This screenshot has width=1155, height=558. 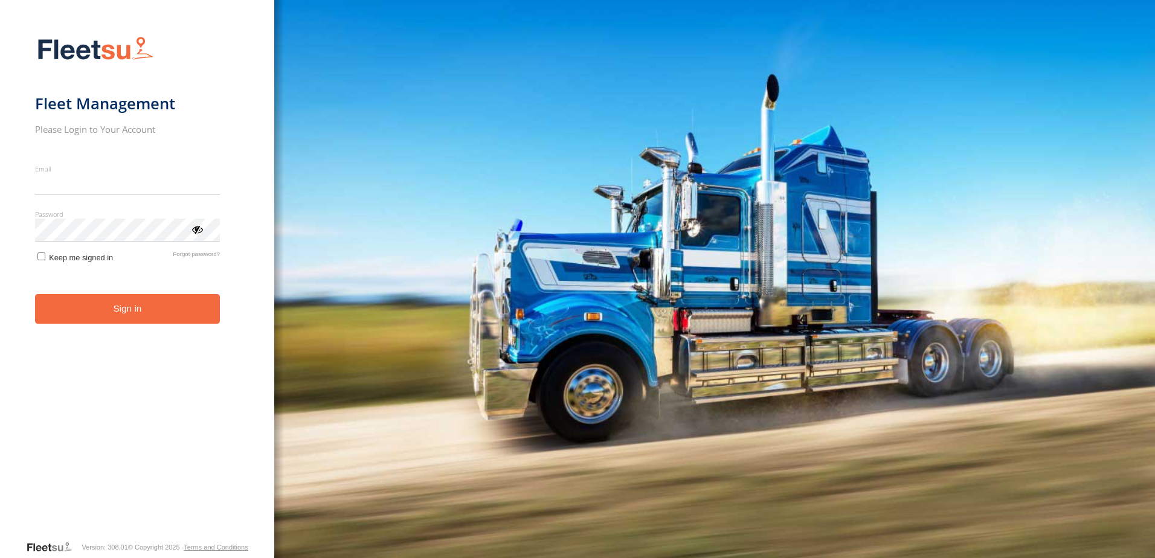 I want to click on a: Forgot password?, so click(x=196, y=256).